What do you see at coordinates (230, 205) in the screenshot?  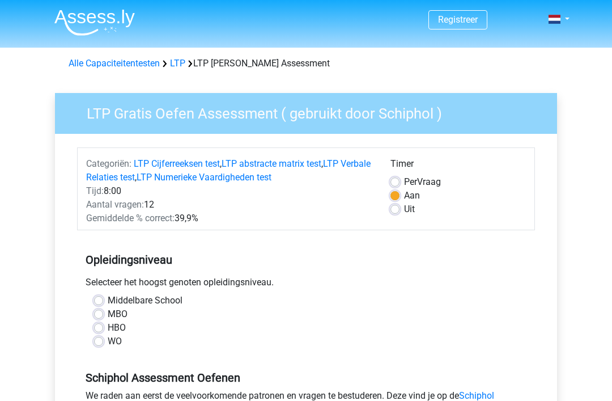 I see `div: 12` at bounding box center [230, 205].